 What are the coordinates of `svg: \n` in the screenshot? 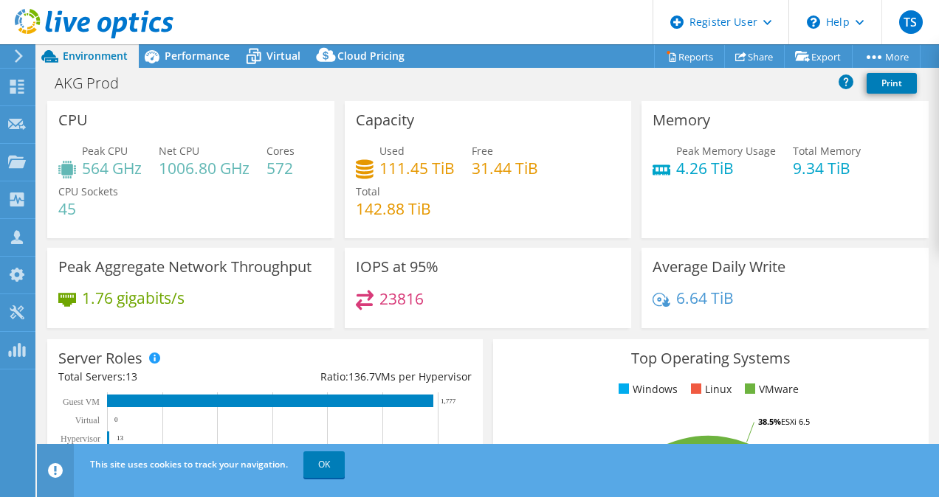 It's located at (813, 22).